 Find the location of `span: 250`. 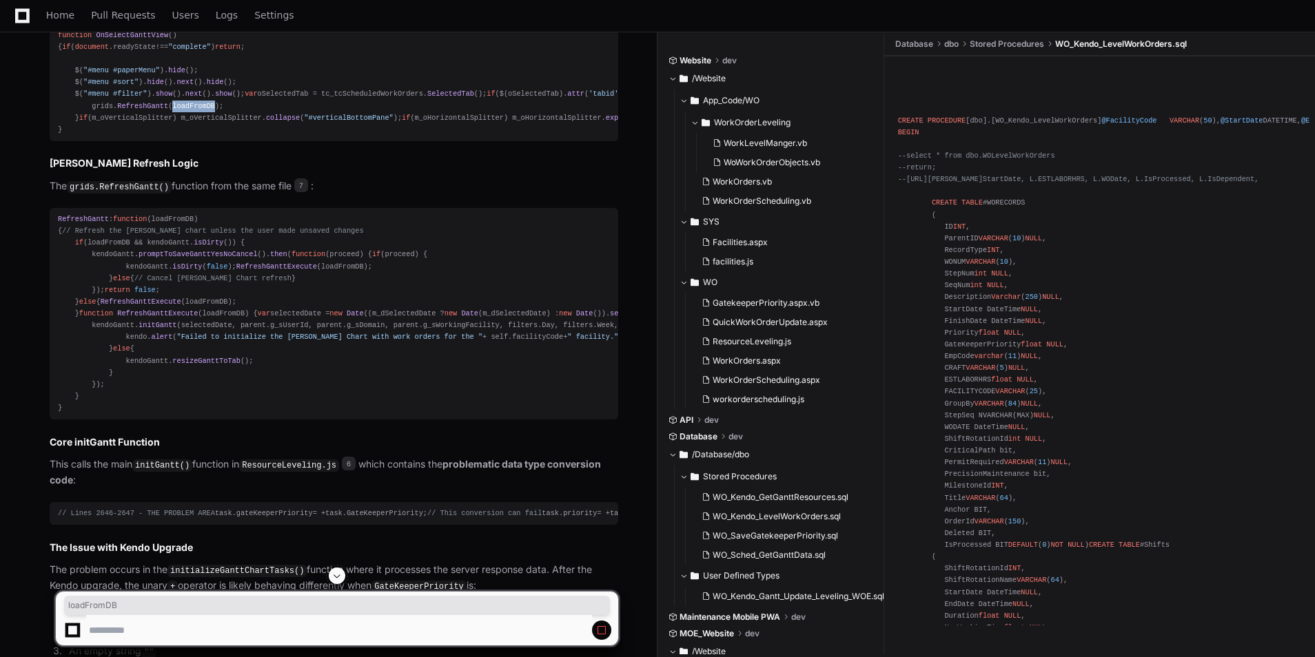

span: 250 is located at coordinates (1032, 297).